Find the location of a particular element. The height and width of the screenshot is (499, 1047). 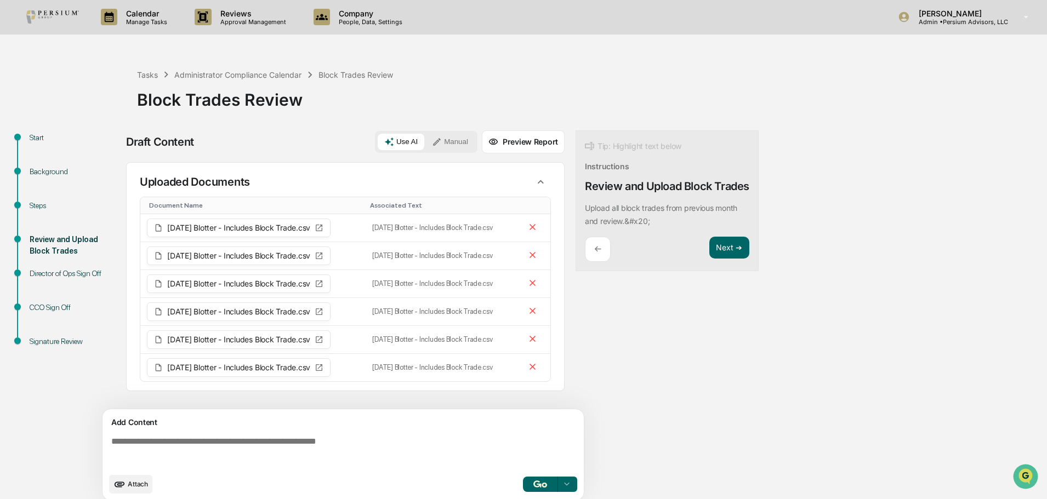

span: Attach is located at coordinates (138, 484).